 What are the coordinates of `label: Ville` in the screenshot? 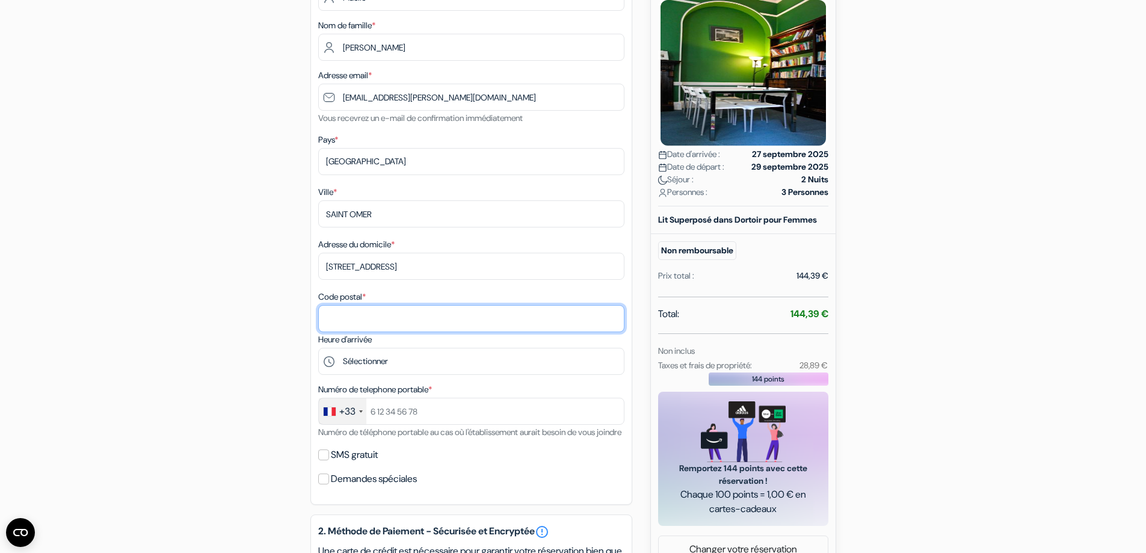 It's located at (327, 192).